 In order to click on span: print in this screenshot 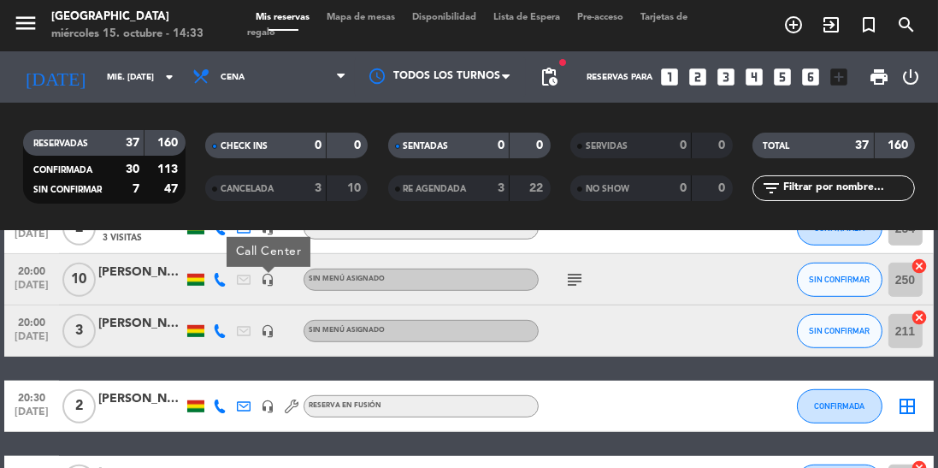, I will do `click(879, 77)`.